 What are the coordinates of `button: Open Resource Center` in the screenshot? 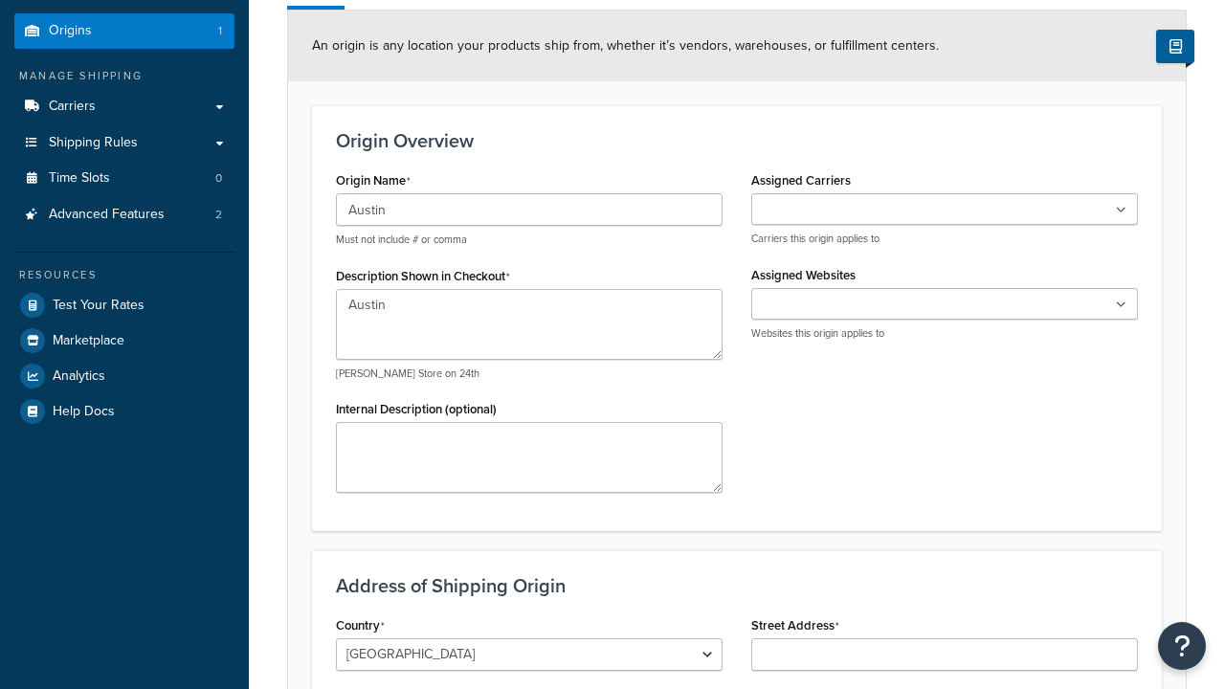 It's located at (1182, 646).